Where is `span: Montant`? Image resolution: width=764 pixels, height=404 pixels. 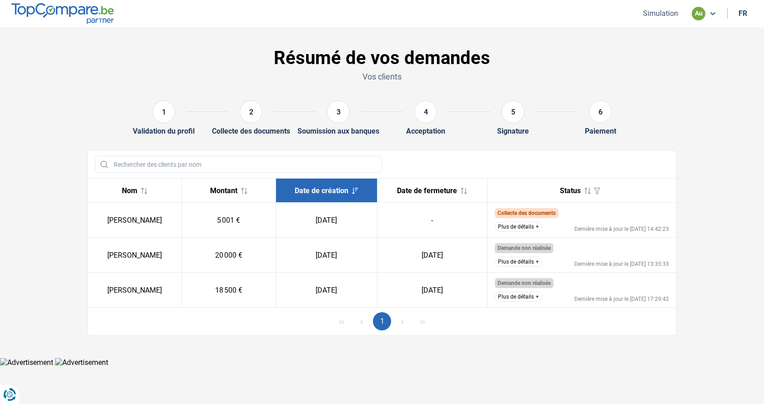
span: Montant is located at coordinates (224, 191).